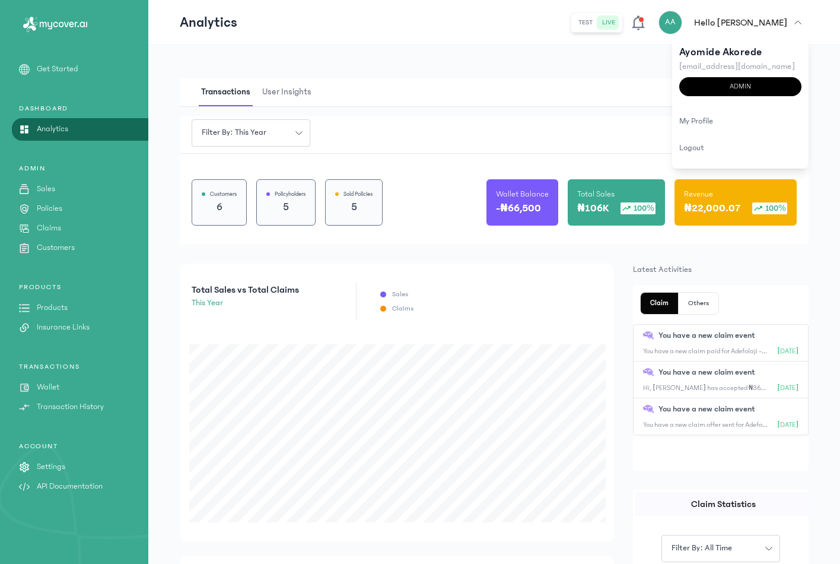  What do you see at coordinates (741, 121) in the screenshot?
I see `div: my profile` at bounding box center [741, 121].